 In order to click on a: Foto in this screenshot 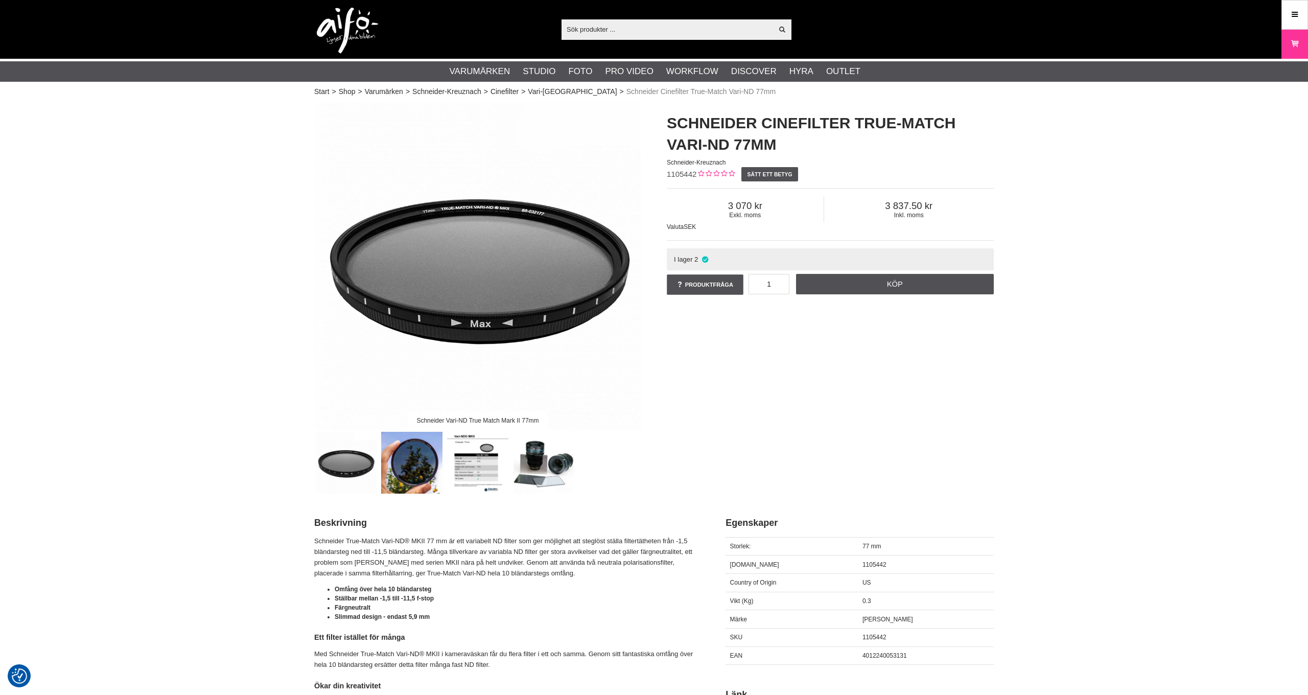, I will do `click(580, 72)`.